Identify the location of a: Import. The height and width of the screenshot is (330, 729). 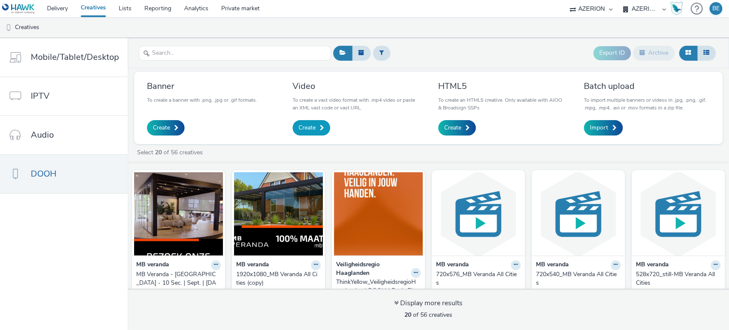
(603, 128).